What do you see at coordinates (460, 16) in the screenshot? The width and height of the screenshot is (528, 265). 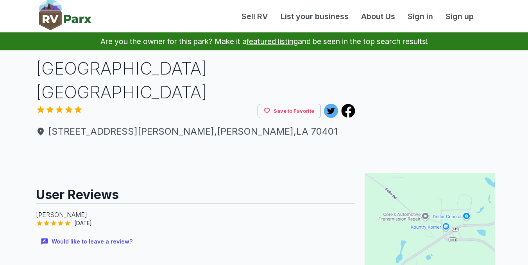 I see `a: Sign up` at bounding box center [460, 16].